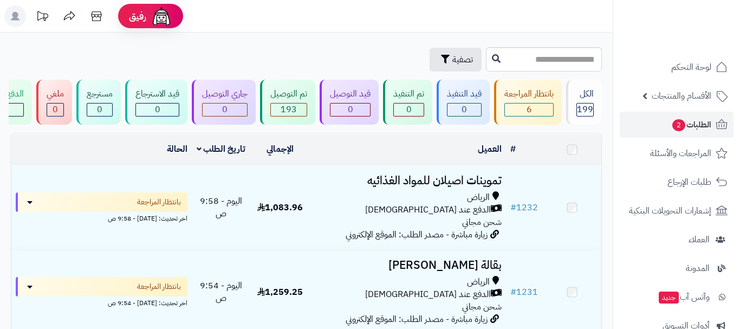 This screenshot has width=740, height=329. I want to click on span: الطلبات, so click(691, 125).